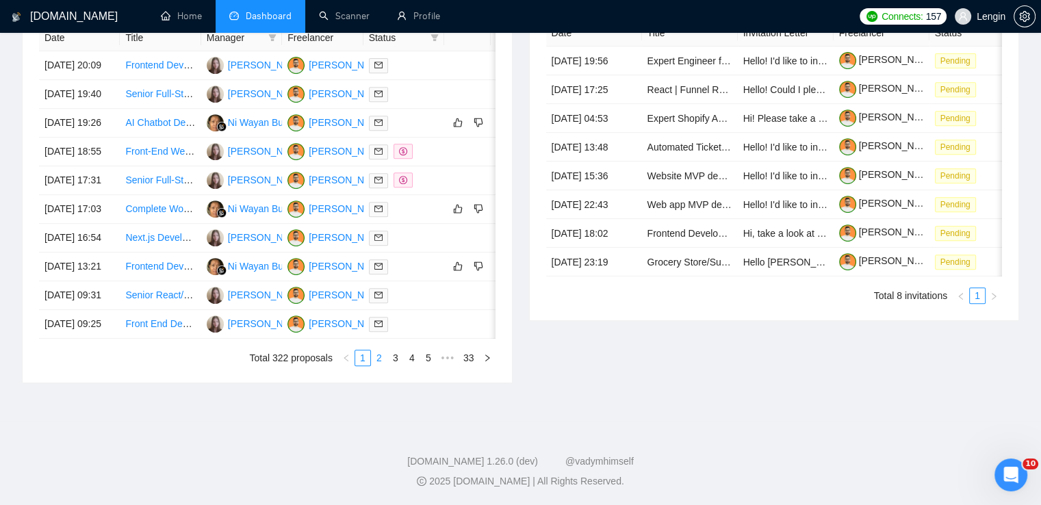 The image size is (1041, 505). I want to click on span: 10, so click(1030, 464).